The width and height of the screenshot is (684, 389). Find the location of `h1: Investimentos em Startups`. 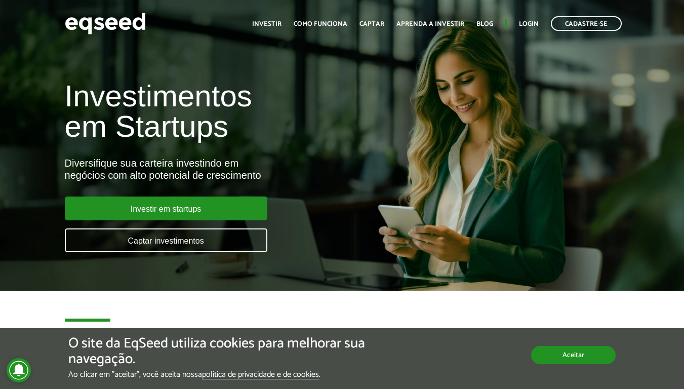

h1: Investimentos em Startups is located at coordinates (228, 111).